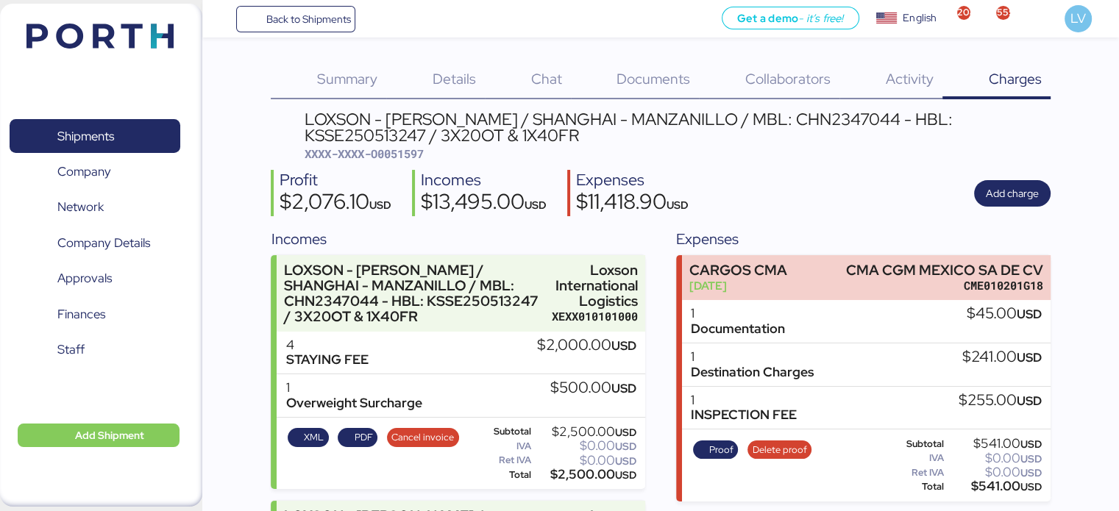 The image size is (1119, 511). What do you see at coordinates (99, 436) in the screenshot?
I see `button: Add Shipment` at bounding box center [99, 436].